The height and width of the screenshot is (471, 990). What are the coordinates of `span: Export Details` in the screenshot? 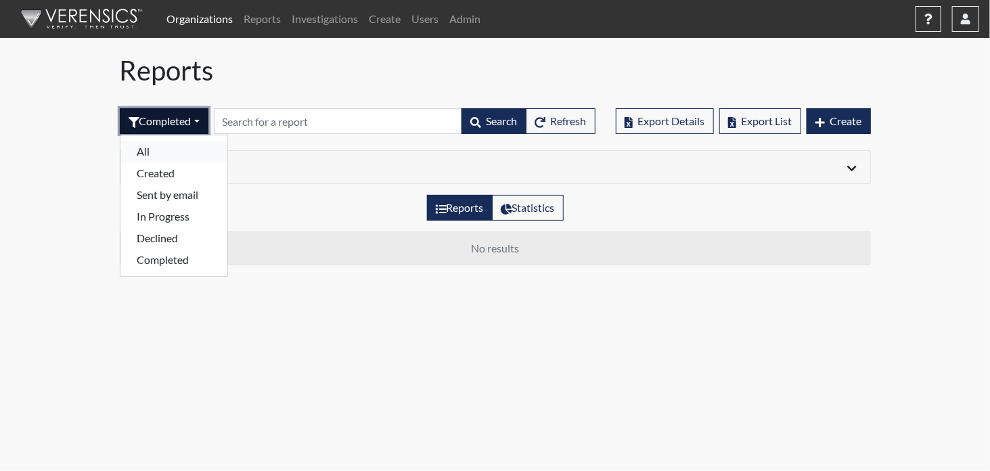 It's located at (671, 120).